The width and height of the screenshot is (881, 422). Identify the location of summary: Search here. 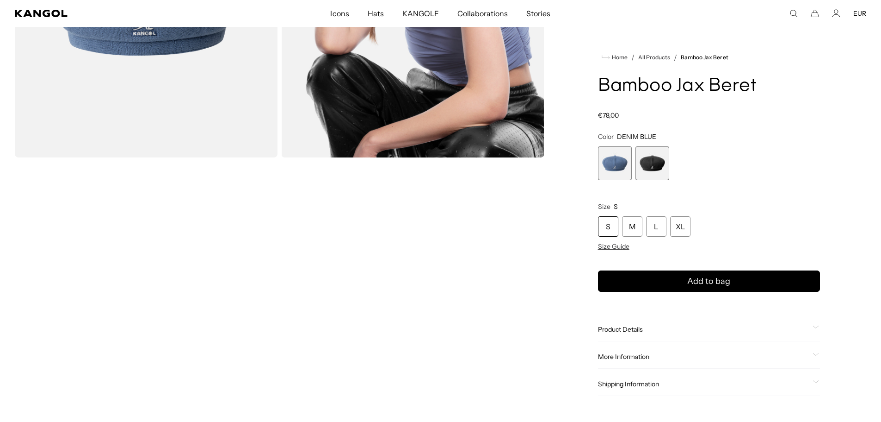
(794, 13).